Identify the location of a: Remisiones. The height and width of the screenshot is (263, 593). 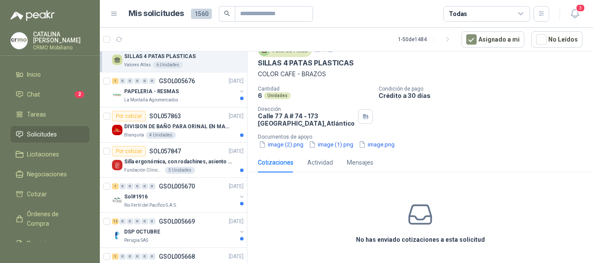
(50, 244).